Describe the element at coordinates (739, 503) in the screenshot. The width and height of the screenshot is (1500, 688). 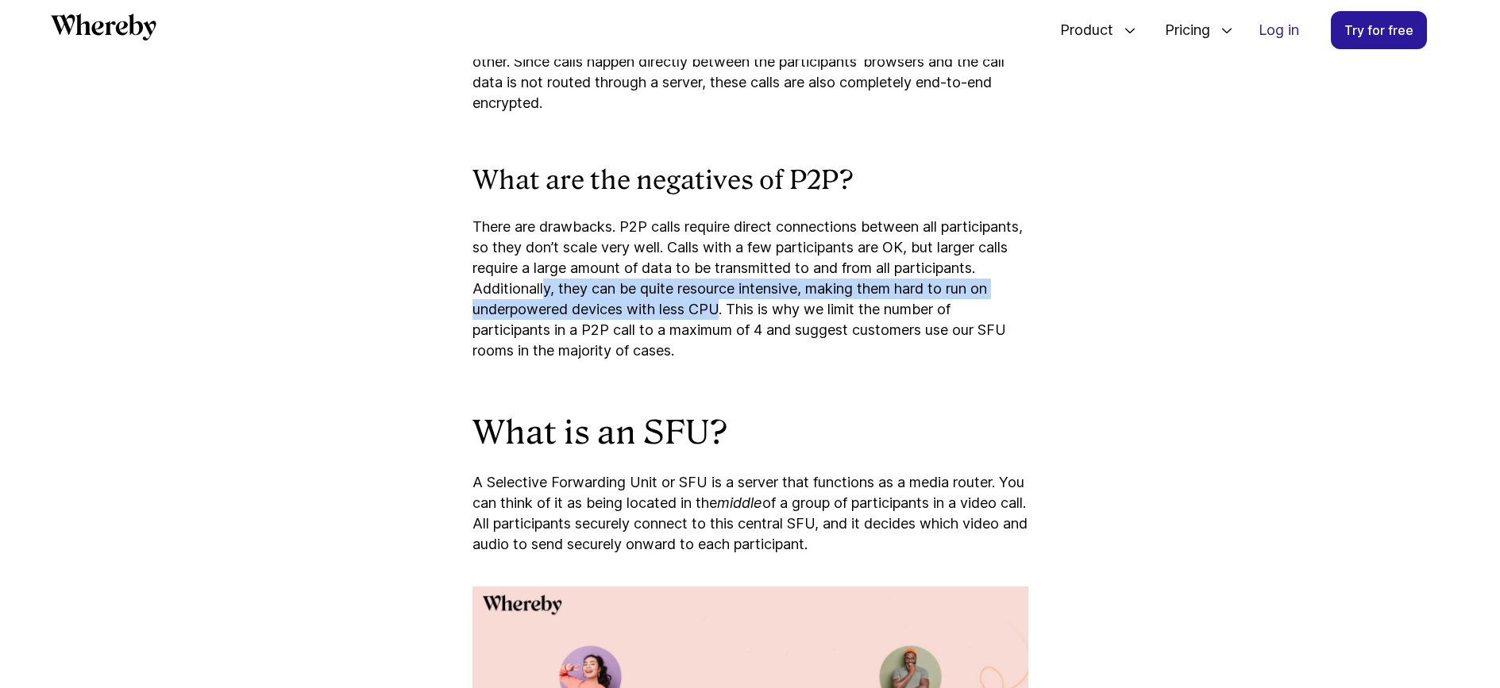
I see `i: middle` at that location.